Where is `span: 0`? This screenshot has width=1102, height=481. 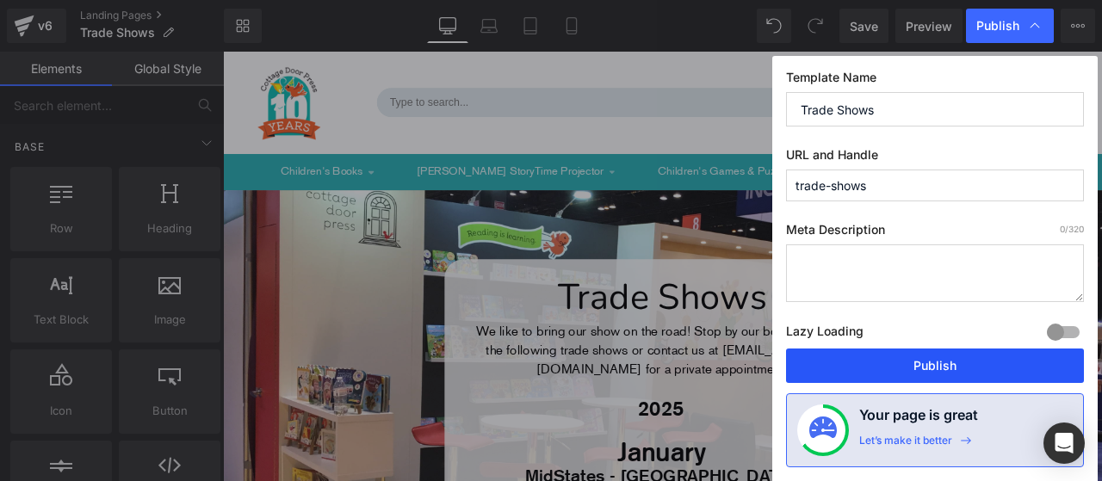 span: 0 is located at coordinates (1062, 229).